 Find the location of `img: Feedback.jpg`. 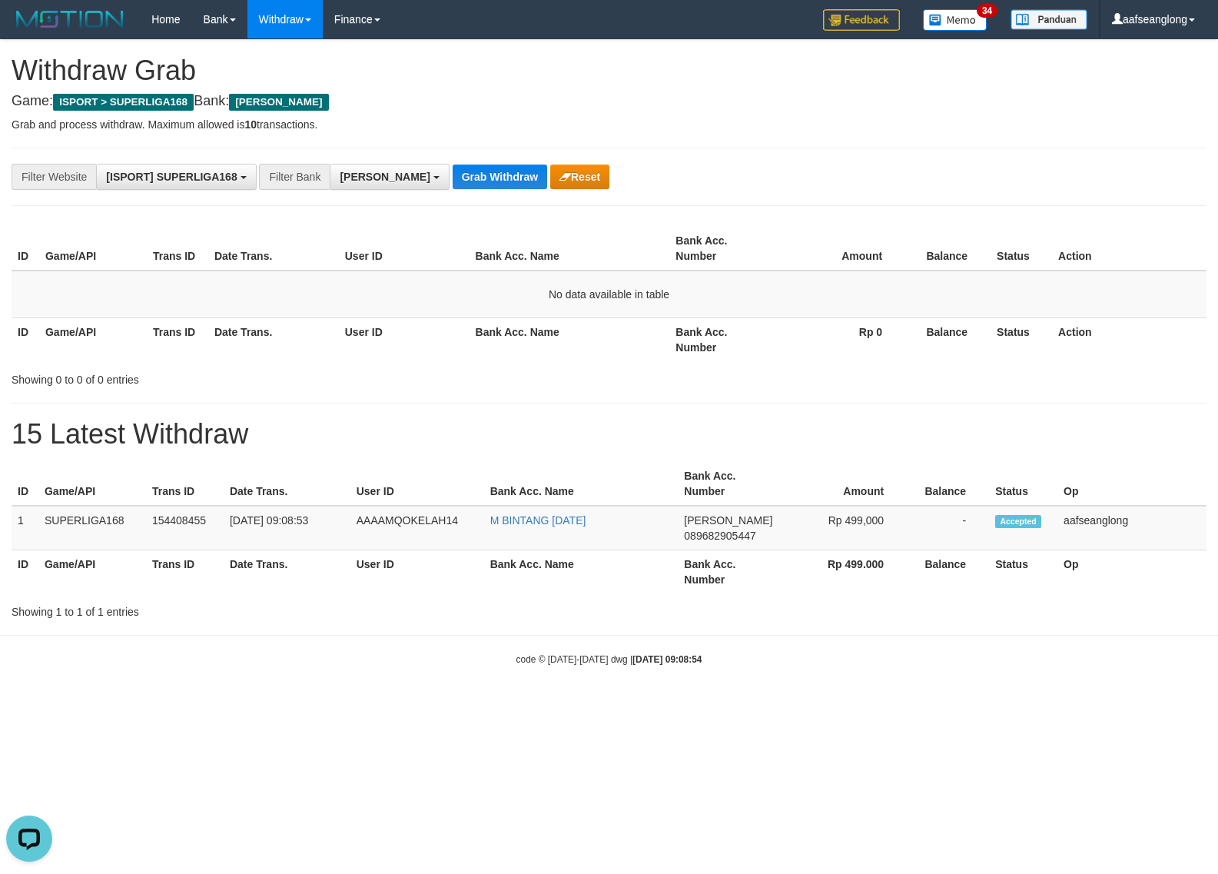

img: Feedback.jpg is located at coordinates (862, 20).